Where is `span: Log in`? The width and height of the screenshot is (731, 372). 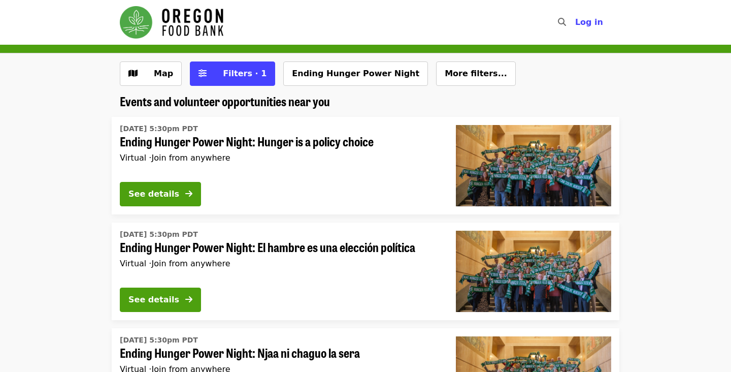
span: Log in is located at coordinates (589, 22).